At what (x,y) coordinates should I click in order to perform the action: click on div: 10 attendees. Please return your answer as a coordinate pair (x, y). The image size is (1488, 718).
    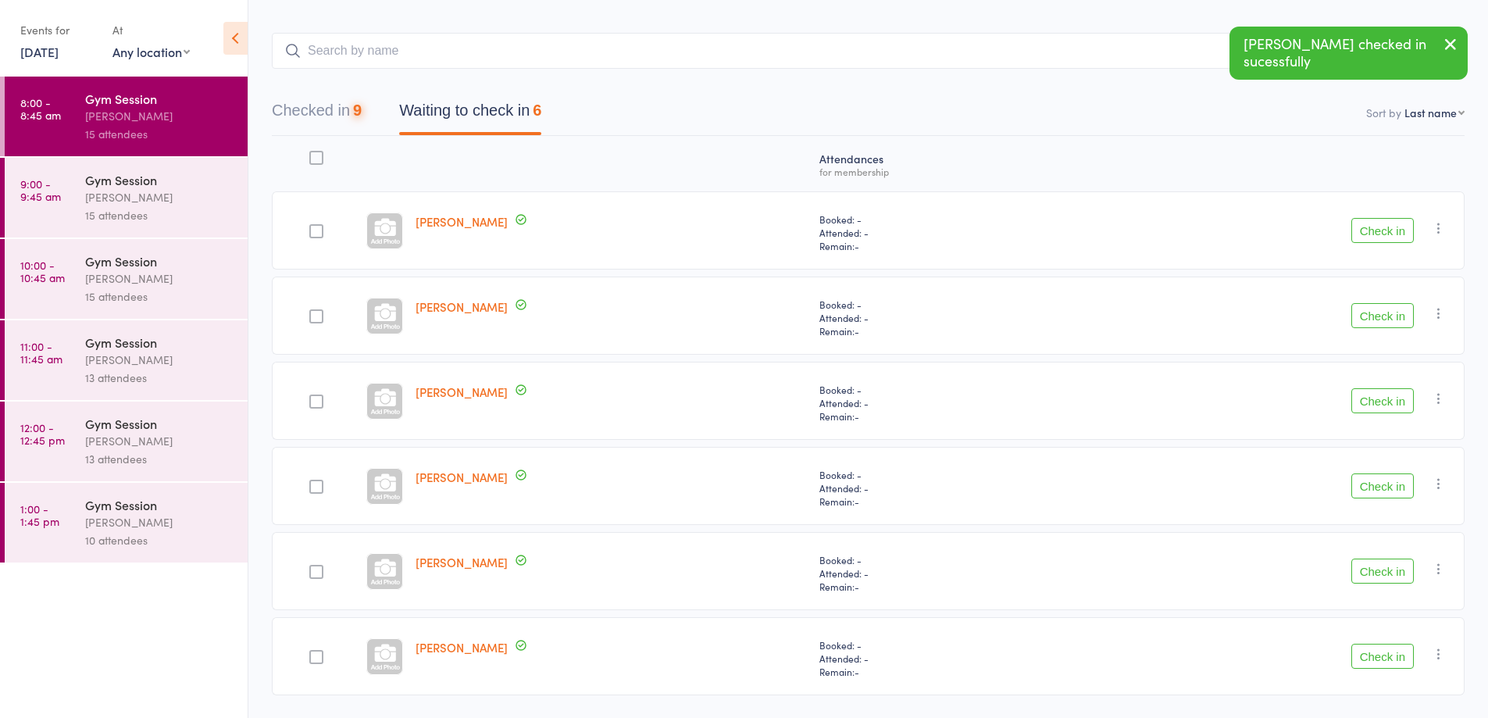
    Looking at the image, I should click on (159, 540).